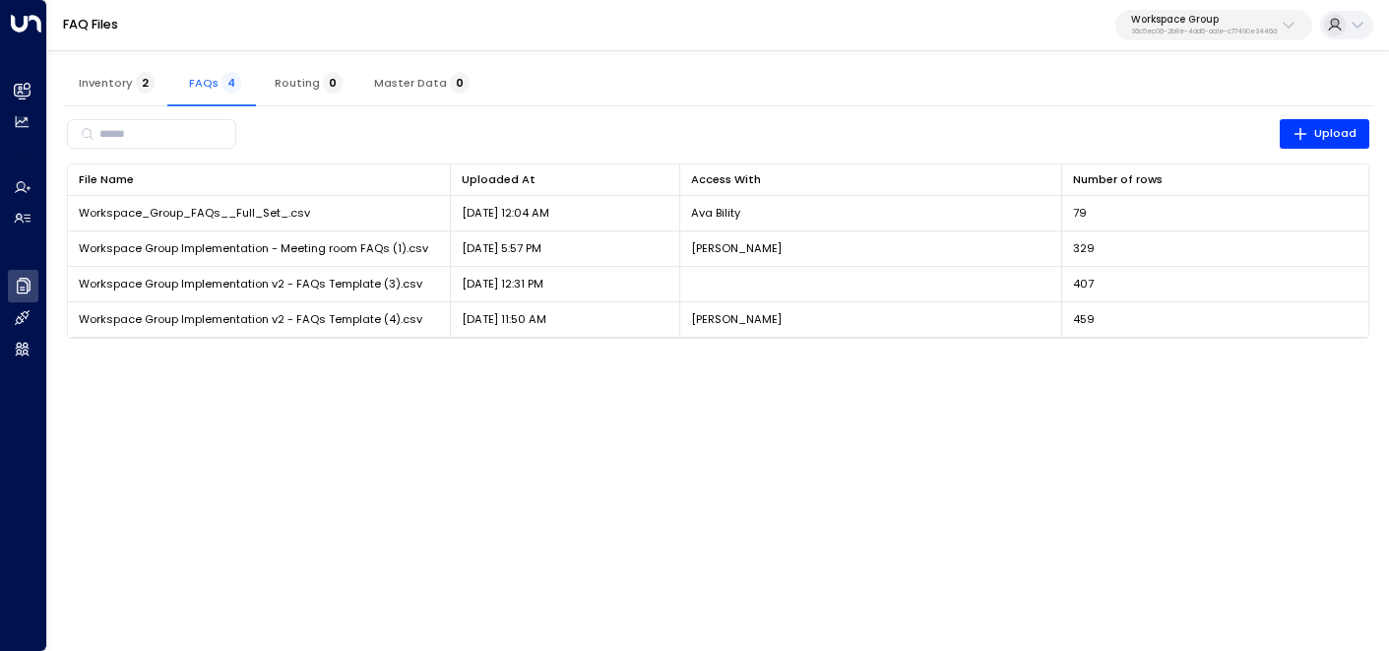 The width and height of the screenshot is (1389, 651). What do you see at coordinates (1204, 31) in the screenshot?
I see `p: 36c5ec06-2b8e-4dd6-aa1e-c77490e3446d` at bounding box center [1204, 31].